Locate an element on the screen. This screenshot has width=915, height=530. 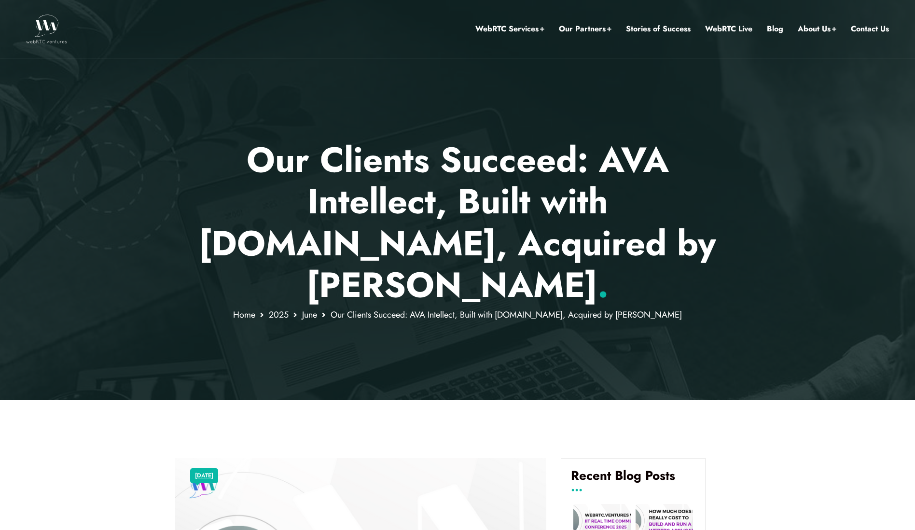
a: Contact Us is located at coordinates (870, 29).